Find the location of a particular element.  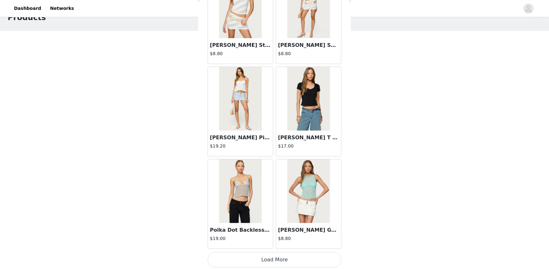

h3: Polka Dot Backless Chiffon Top is located at coordinates (240, 230).